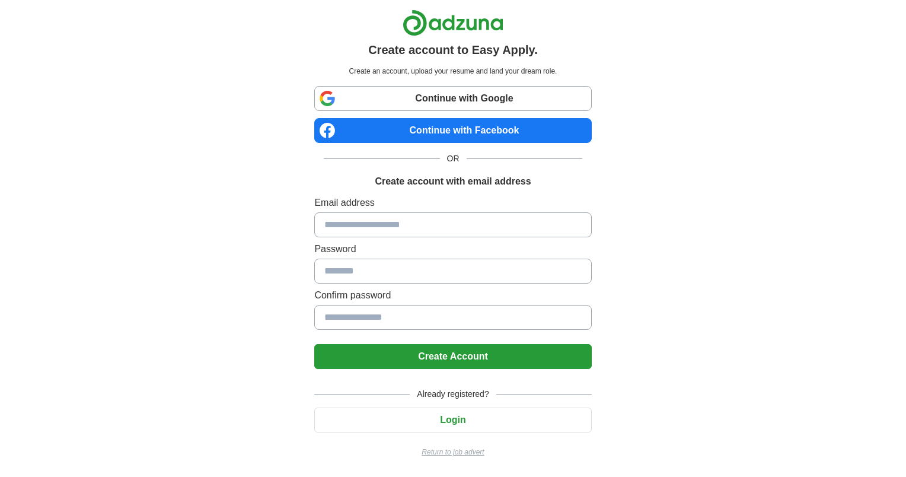 The height and width of the screenshot is (477, 906). I want to click on p: Return to job advert, so click(452, 452).